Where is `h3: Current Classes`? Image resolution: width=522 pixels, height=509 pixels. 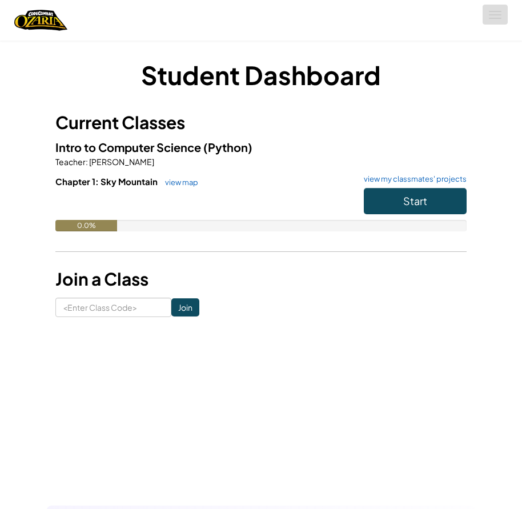 h3: Current Classes is located at coordinates (261, 122).